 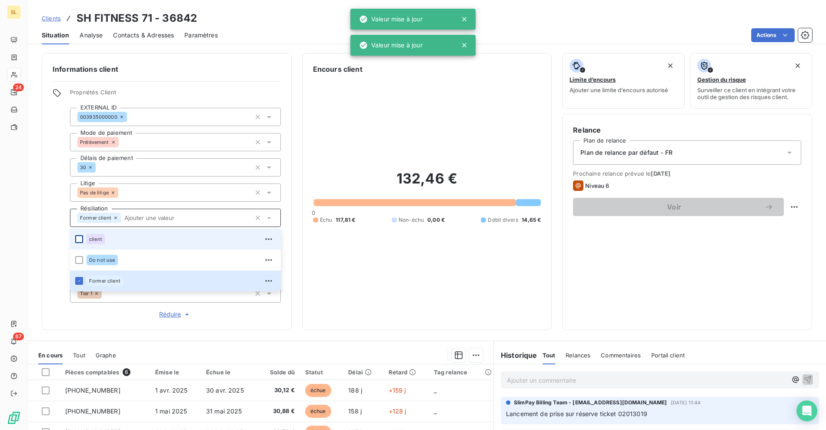 I want to click on span: Do not use, so click(x=102, y=260).